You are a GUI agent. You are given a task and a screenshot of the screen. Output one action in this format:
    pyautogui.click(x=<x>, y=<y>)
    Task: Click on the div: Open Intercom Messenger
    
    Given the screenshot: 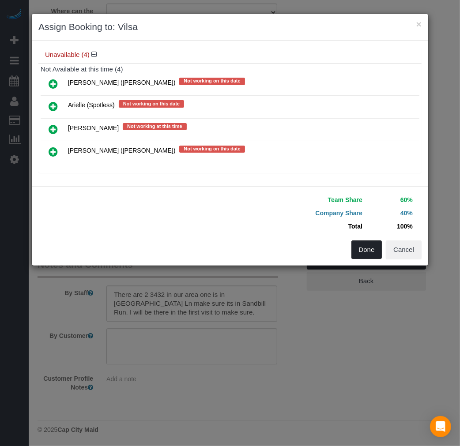 What is the action you would take?
    pyautogui.click(x=441, y=427)
    